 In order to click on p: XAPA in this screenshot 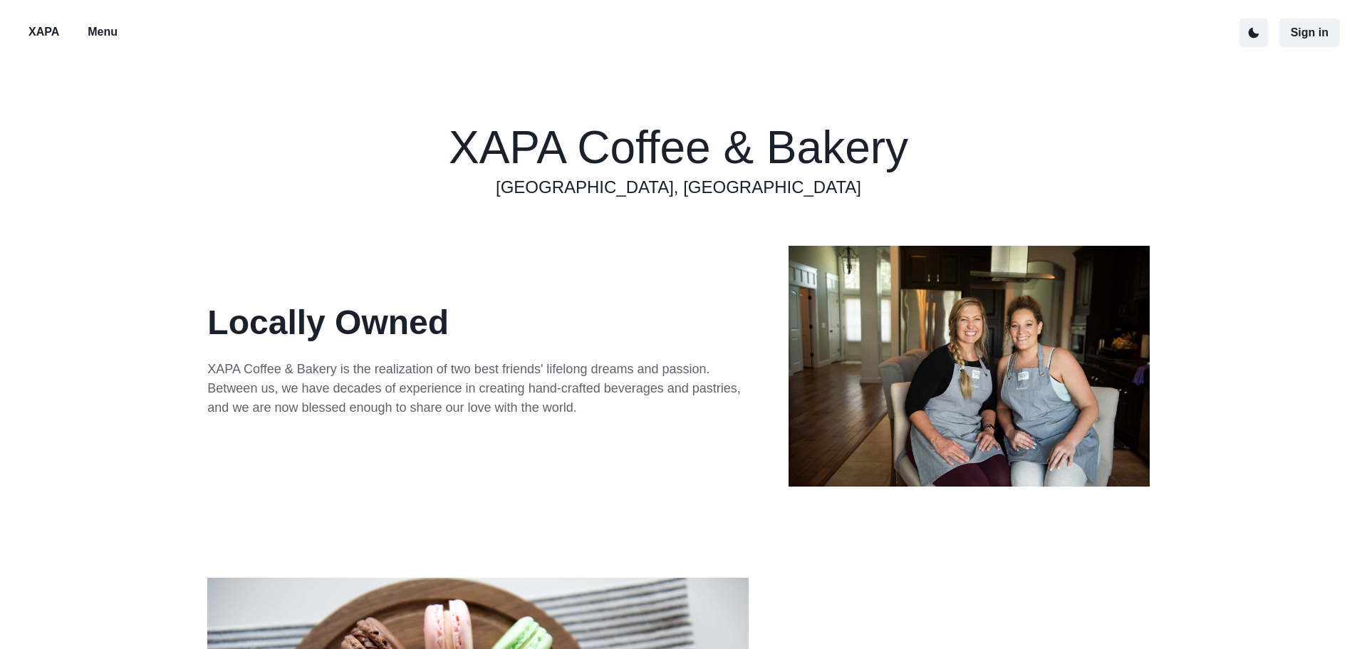, I will do `click(43, 32)`.